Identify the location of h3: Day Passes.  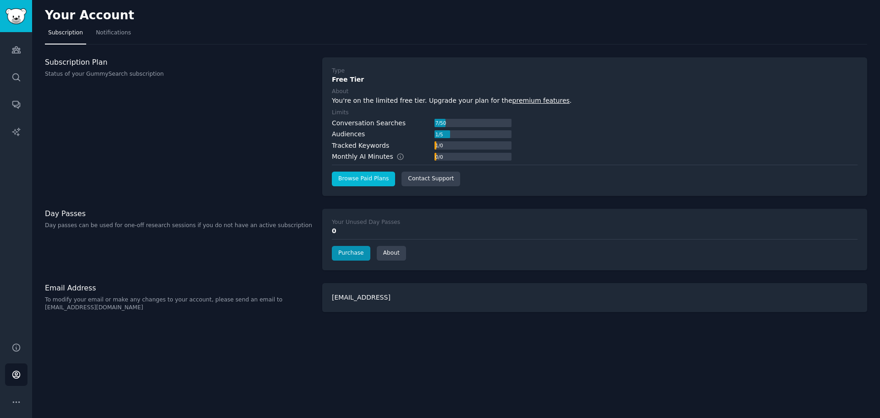
(179, 213).